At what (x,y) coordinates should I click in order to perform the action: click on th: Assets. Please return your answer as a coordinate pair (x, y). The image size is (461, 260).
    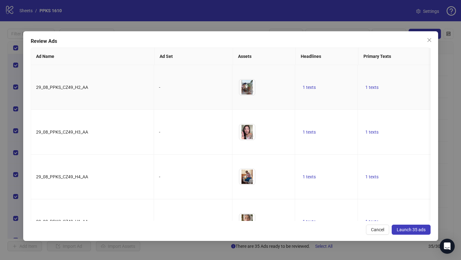
    Looking at the image, I should click on (264, 56).